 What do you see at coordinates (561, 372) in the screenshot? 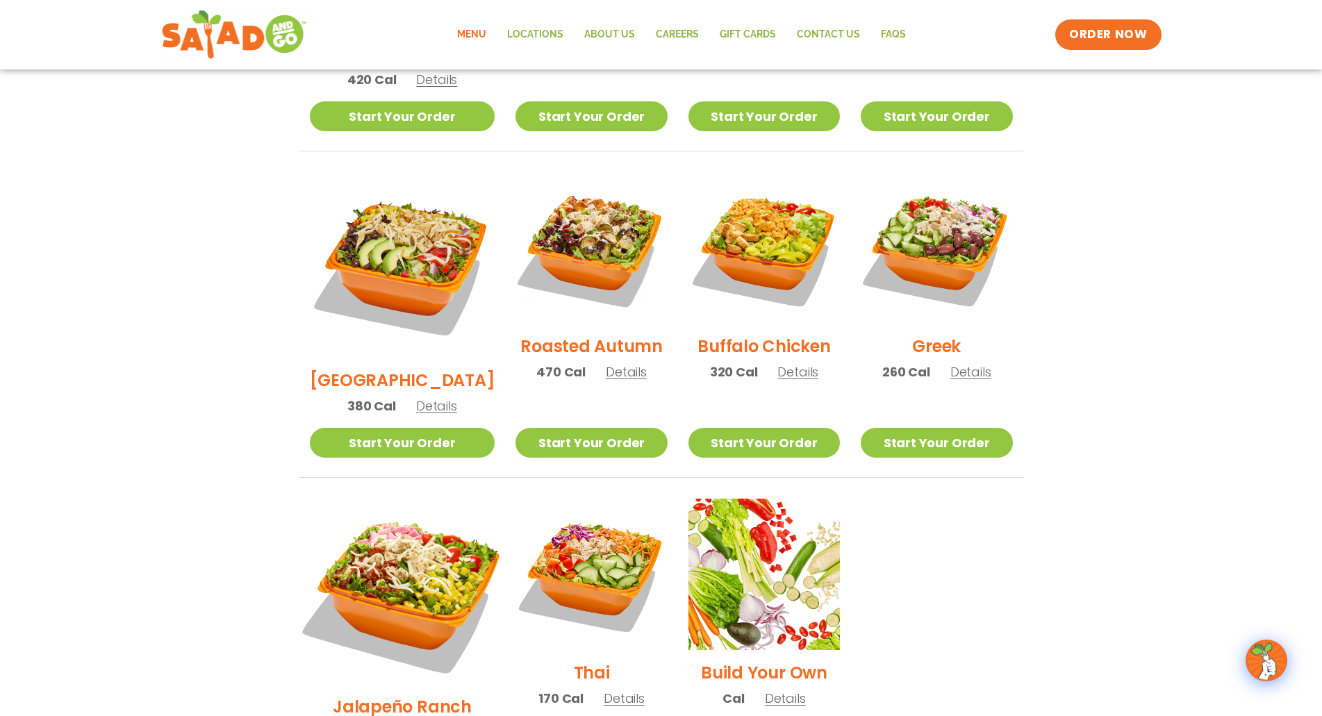
I see `span: 470 Cal` at bounding box center [561, 372].